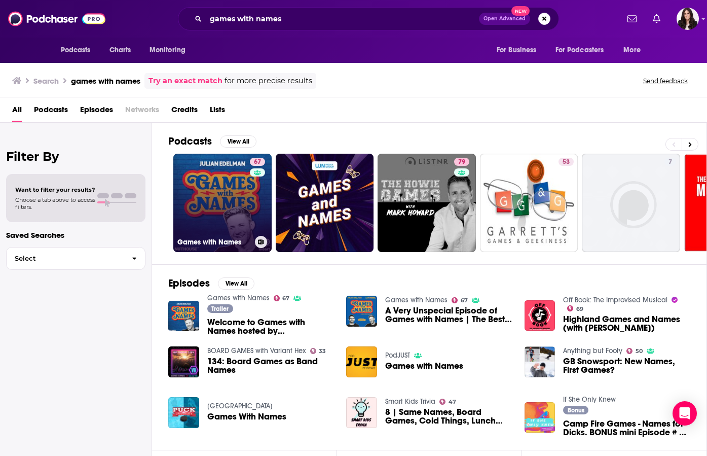 The height and width of the screenshot is (456, 707). What do you see at coordinates (688, 19) in the screenshot?
I see `span: Logged in as RebeccaShapiro` at bounding box center [688, 19].